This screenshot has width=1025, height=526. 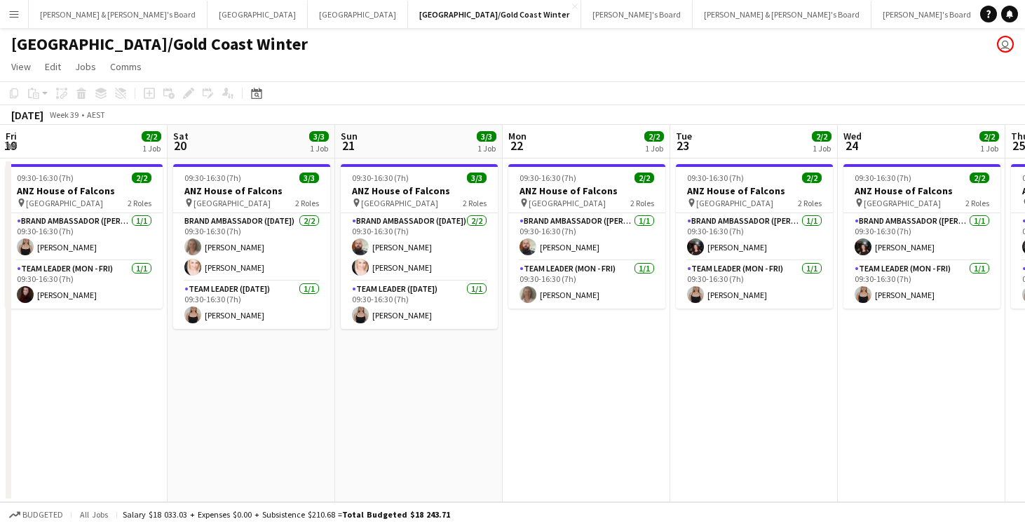 What do you see at coordinates (851, 145) in the screenshot?
I see `span: 24` at bounding box center [851, 145].